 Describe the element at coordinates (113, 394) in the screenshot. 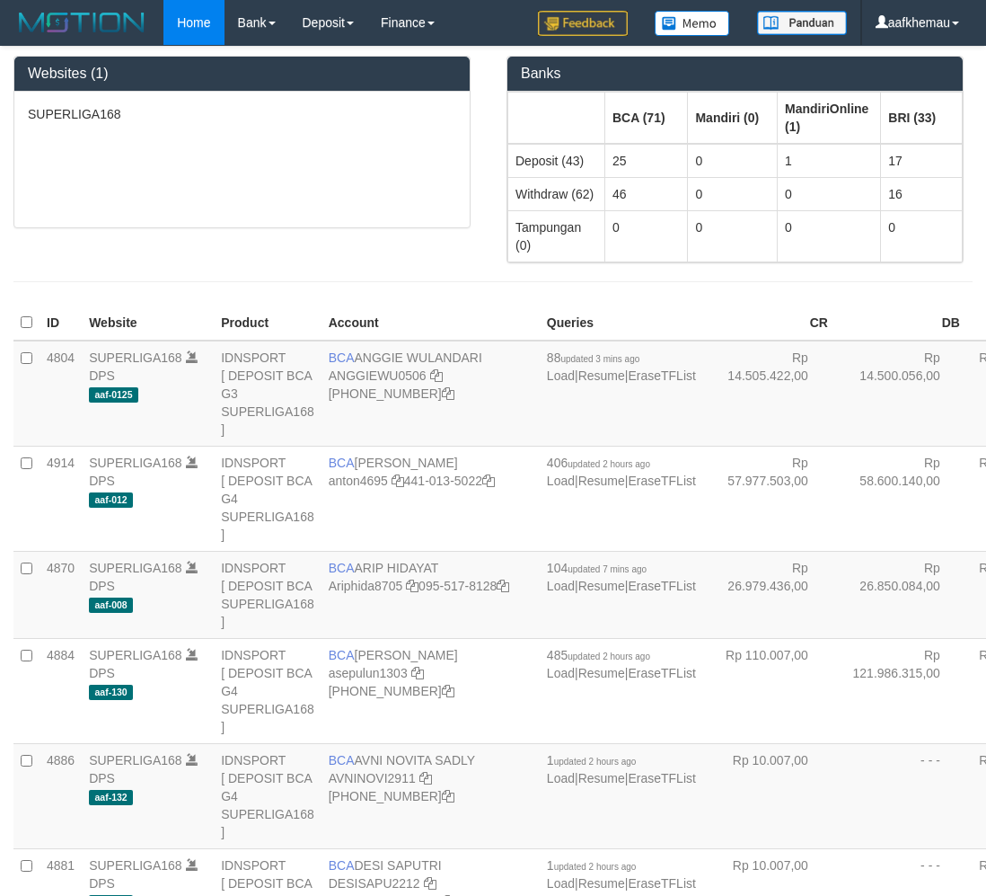

I see `span: aaf-0125` at that location.